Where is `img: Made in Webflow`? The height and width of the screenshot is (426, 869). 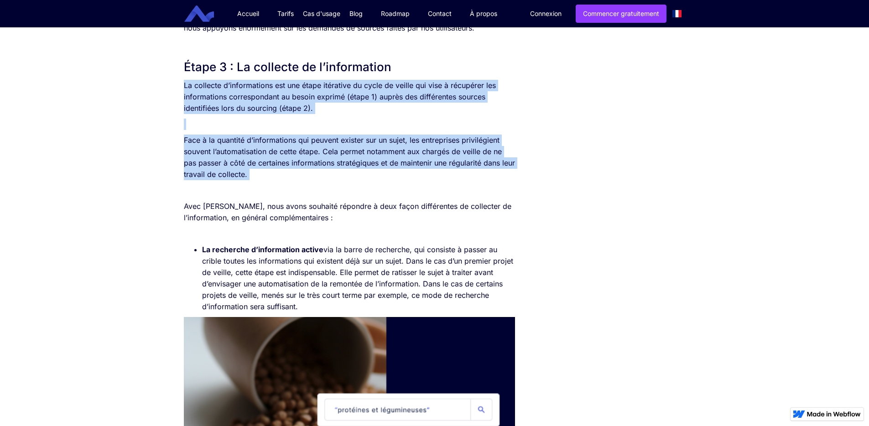
img: Made in Webflow is located at coordinates (834, 414).